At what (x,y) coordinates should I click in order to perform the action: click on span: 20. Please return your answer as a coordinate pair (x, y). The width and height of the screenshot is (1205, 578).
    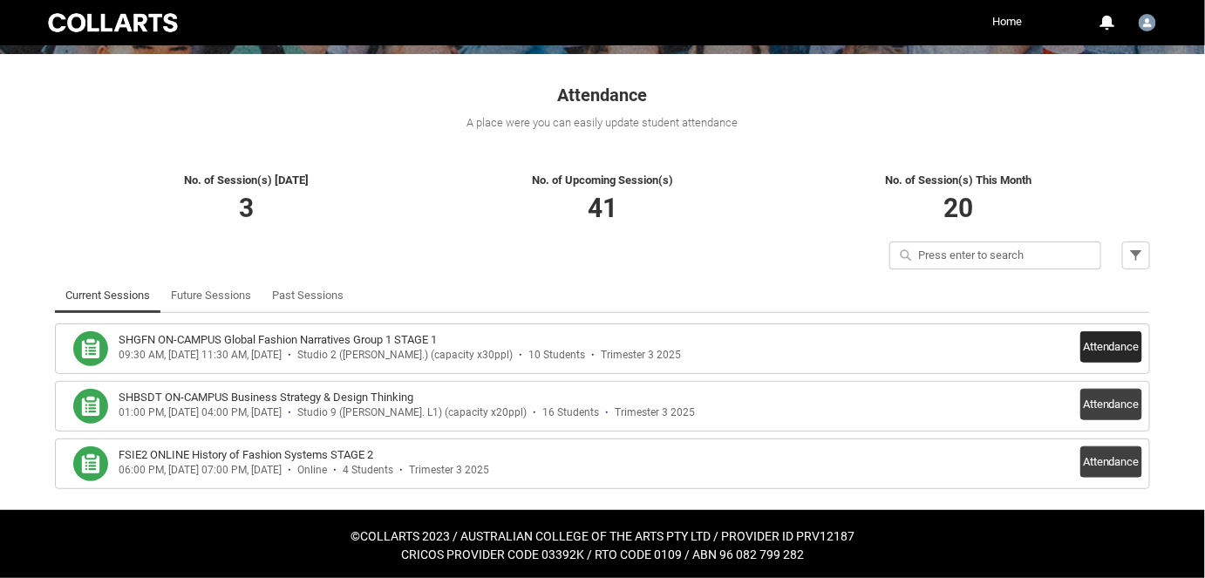
    Looking at the image, I should click on (959, 208).